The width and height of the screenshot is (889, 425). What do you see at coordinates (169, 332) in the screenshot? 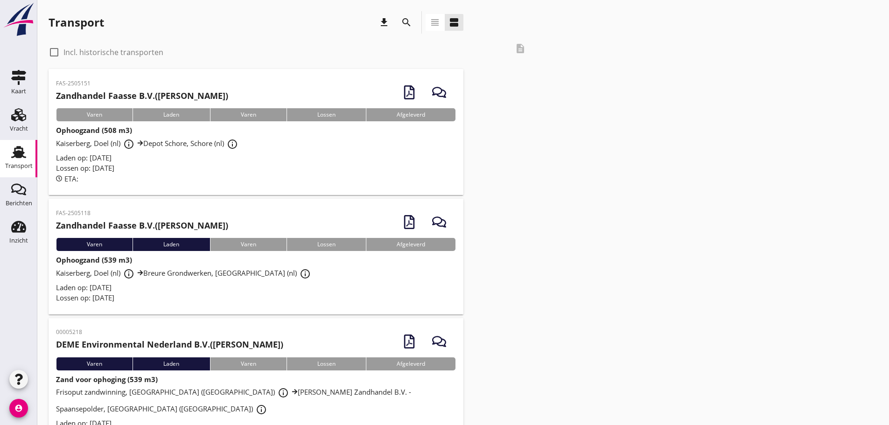
I see `p: 00005218` at bounding box center [169, 332].